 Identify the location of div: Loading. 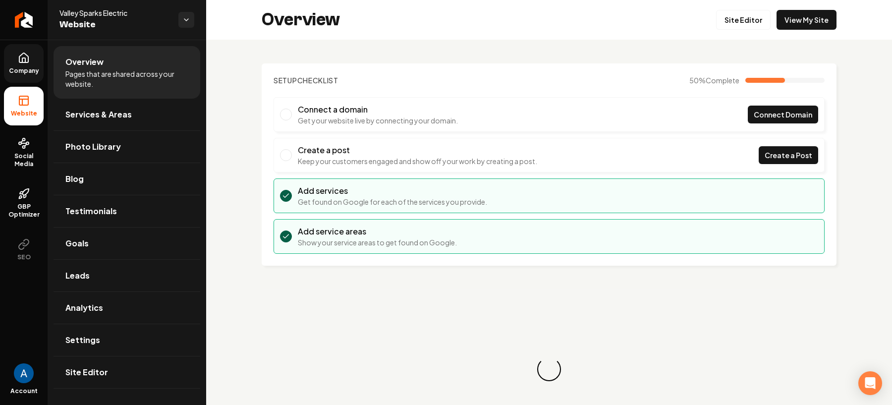
(549, 369).